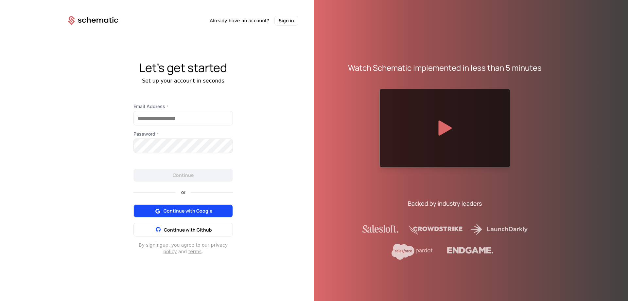 This screenshot has height=301, width=628. What do you see at coordinates (445, 68) in the screenshot?
I see `div: Watch Schematic implemented in less than 5 minutes` at bounding box center [445, 68].